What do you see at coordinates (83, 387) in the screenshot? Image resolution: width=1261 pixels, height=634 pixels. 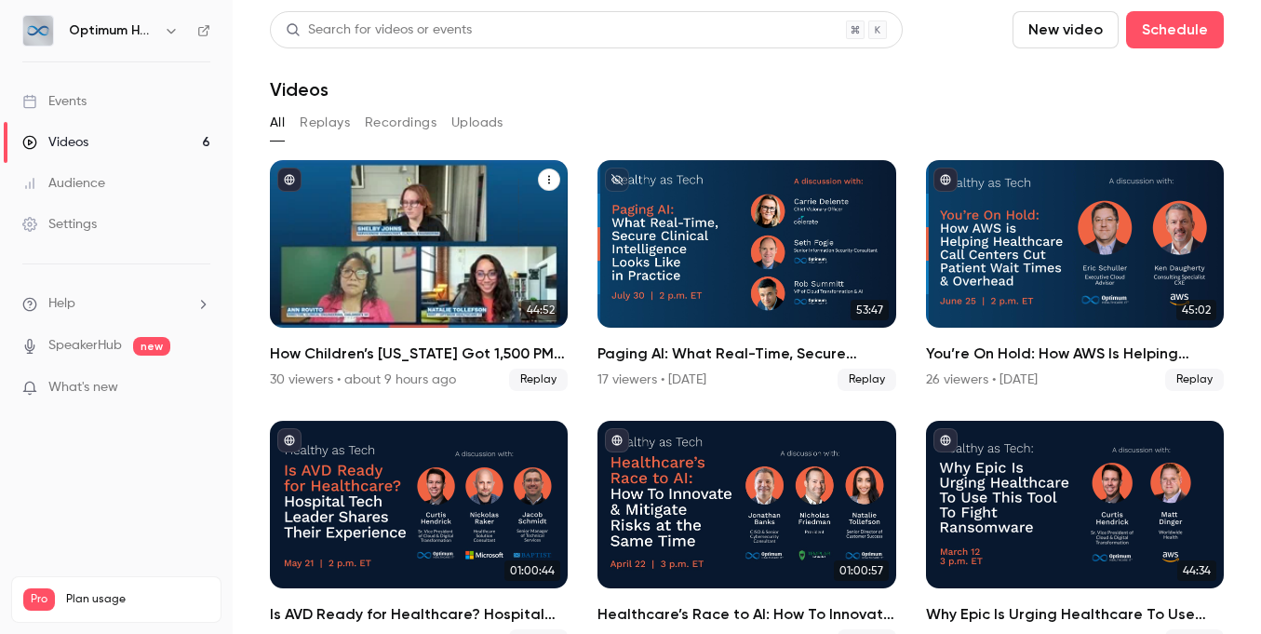 I see `span: What's new` at bounding box center [83, 387].